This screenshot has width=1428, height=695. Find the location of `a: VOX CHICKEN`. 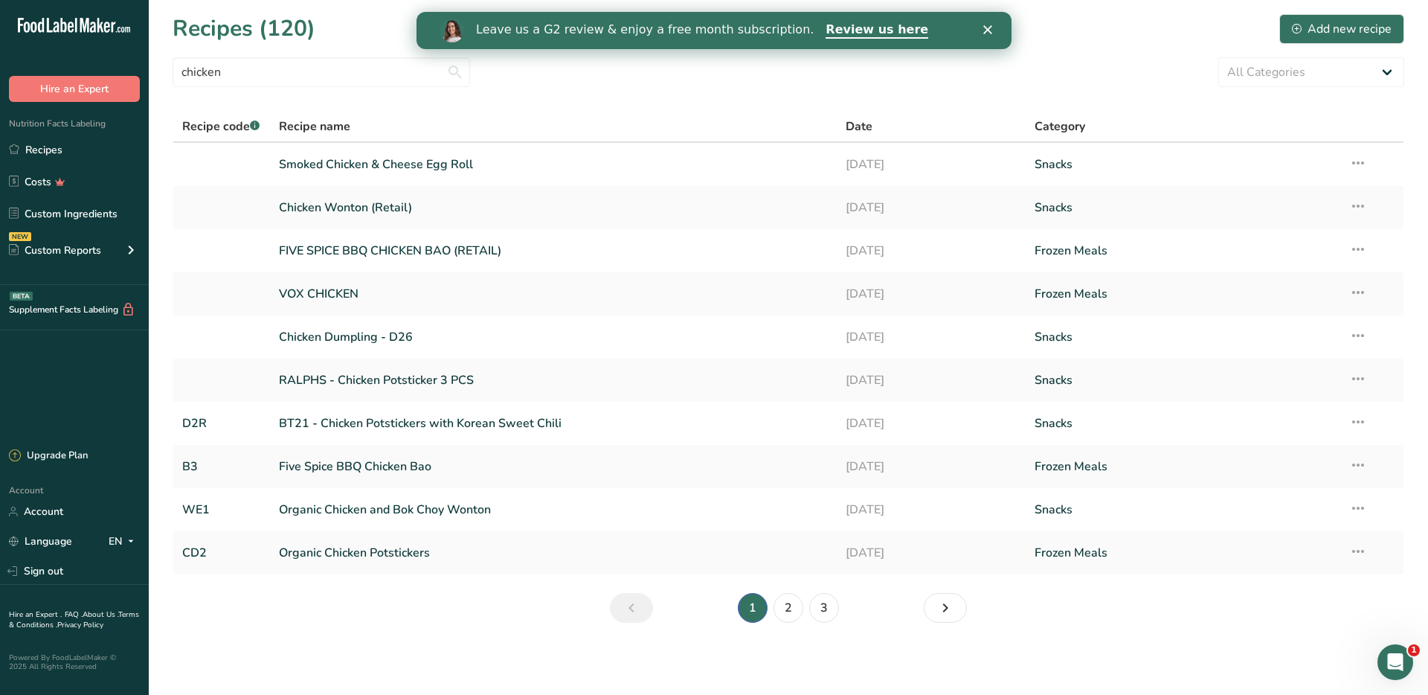

a: VOX CHICKEN is located at coordinates (553, 294).